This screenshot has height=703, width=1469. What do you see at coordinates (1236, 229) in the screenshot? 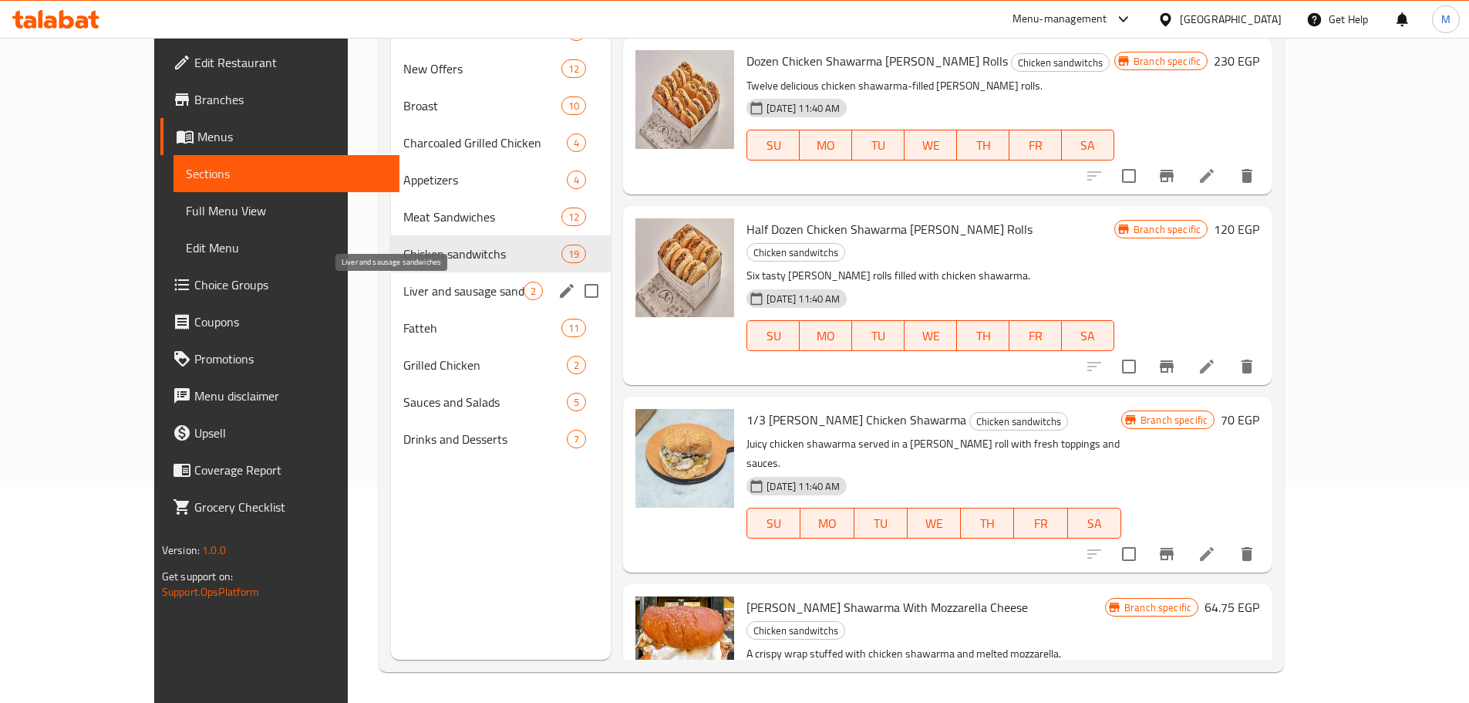
I see `h6: 120 EGP` at bounding box center [1236, 229].